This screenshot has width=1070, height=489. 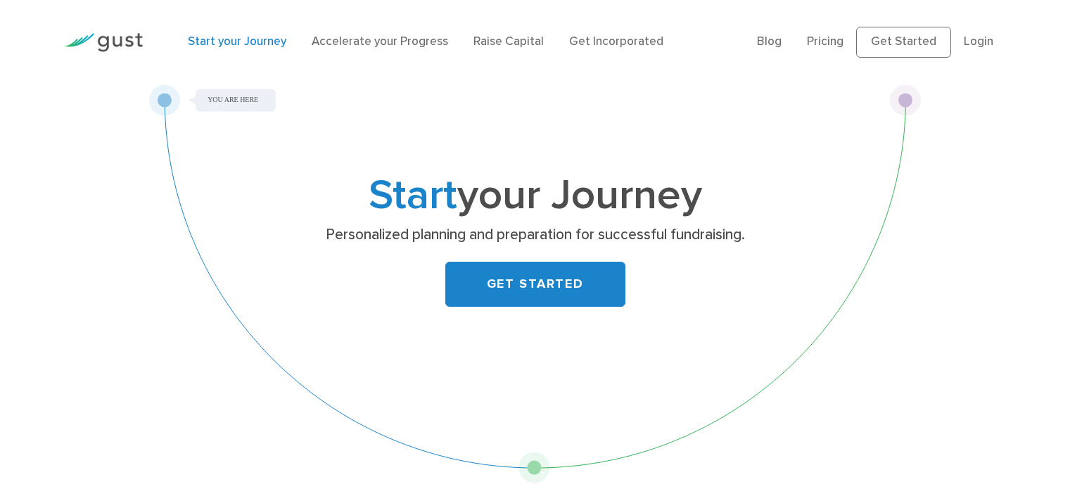 What do you see at coordinates (903, 42) in the screenshot?
I see `a: Get Started` at bounding box center [903, 42].